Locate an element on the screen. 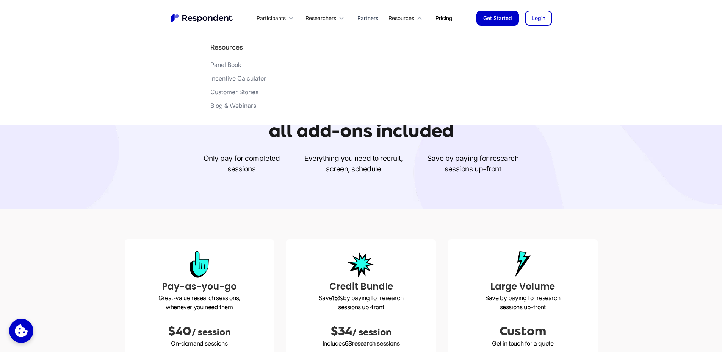  h3: Large Volume is located at coordinates (522, 287).